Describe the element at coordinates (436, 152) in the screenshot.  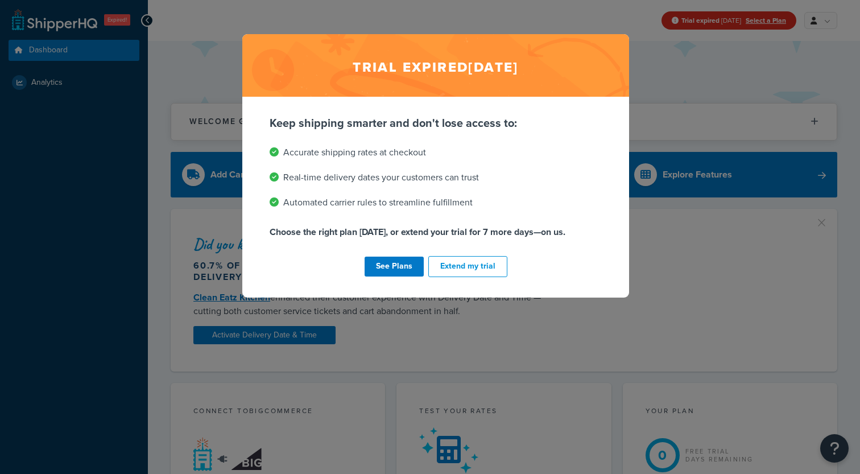
I see `li: Accurate shipping rates at checkout` at that location.